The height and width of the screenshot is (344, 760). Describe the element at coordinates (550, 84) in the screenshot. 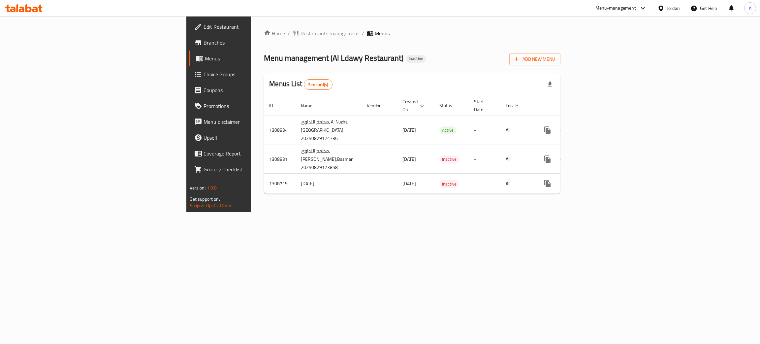

I see `div: Export file` at that location.